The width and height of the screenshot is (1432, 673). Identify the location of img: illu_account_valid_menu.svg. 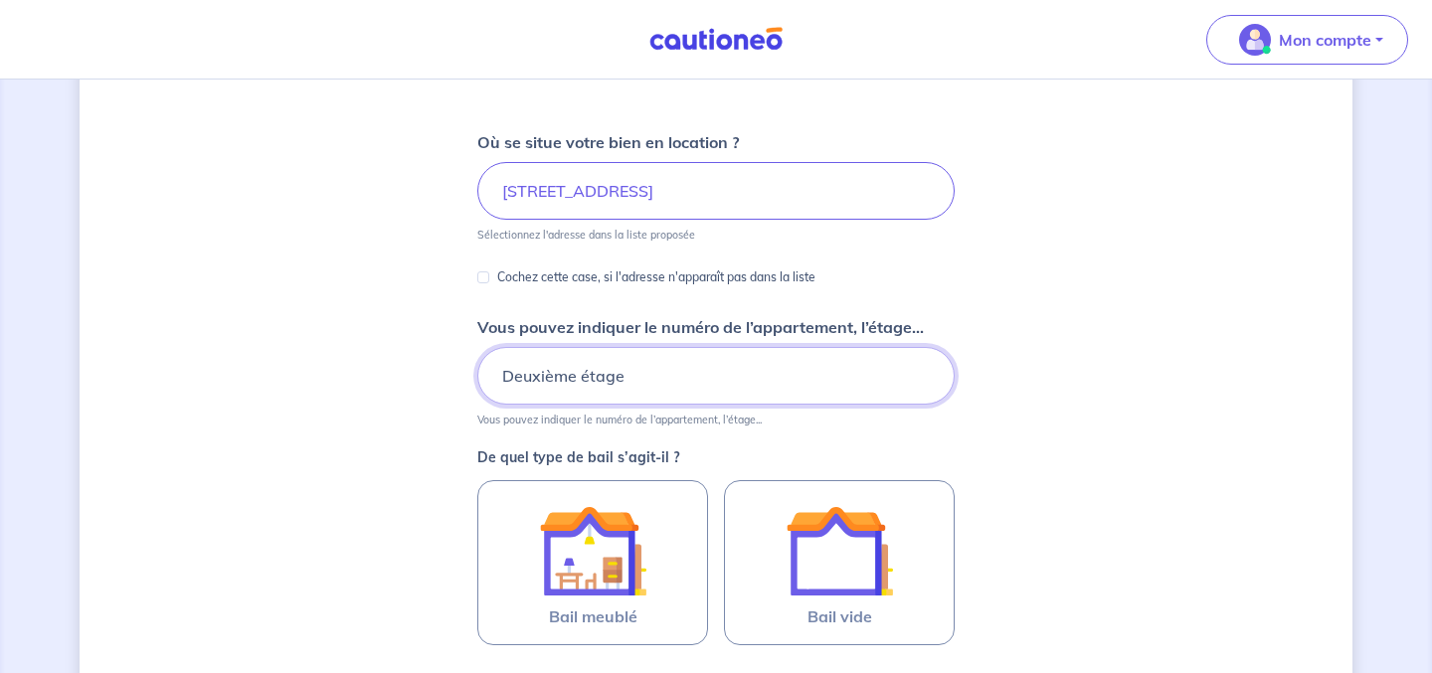
(1255, 40).